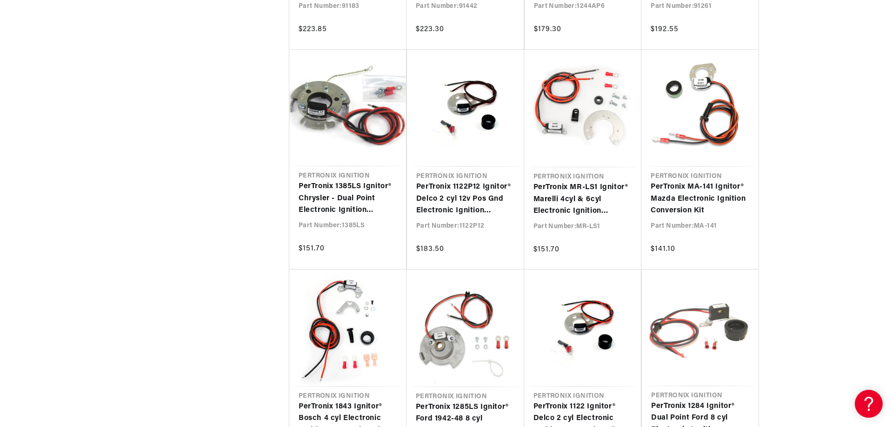  Describe the element at coordinates (466, 199) in the screenshot. I see `a: PerTronix 1122P12 Ignitor® Delco 2 cyl 12v Pos Gnd Electronic Ignition Conversion Kit` at that location.